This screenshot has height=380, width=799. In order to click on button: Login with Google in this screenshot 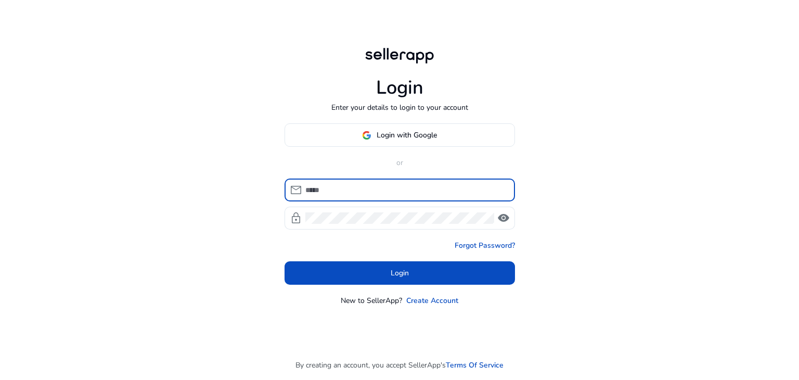, I will do `click(399, 135)`.